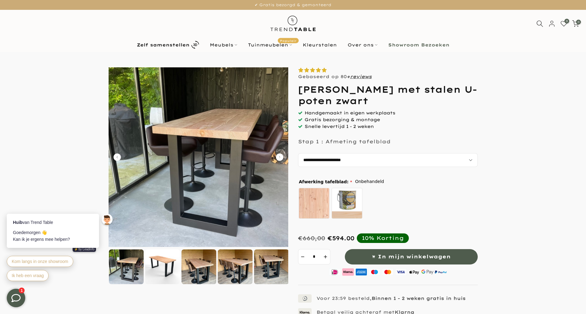 This screenshot has height=314, width=586. What do you see at coordinates (314, 257) in the screenshot?
I see `input: Quantity` at bounding box center [314, 257].